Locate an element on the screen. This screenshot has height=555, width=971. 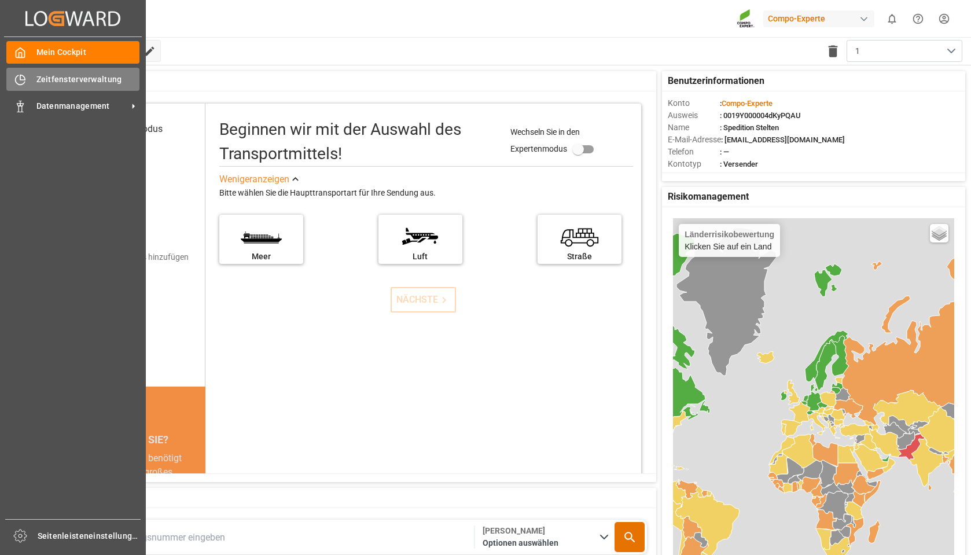
button: Compo-Experte is located at coordinates (821, 19).